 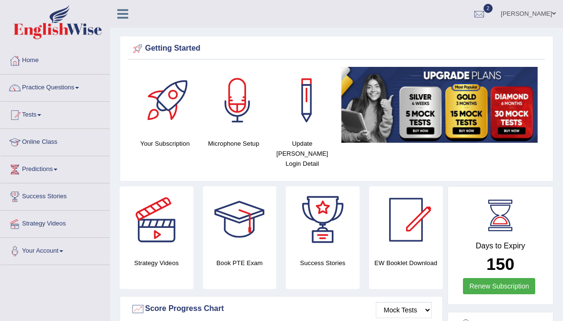 What do you see at coordinates (500, 264) in the screenshot?
I see `b: 150` at bounding box center [500, 264].